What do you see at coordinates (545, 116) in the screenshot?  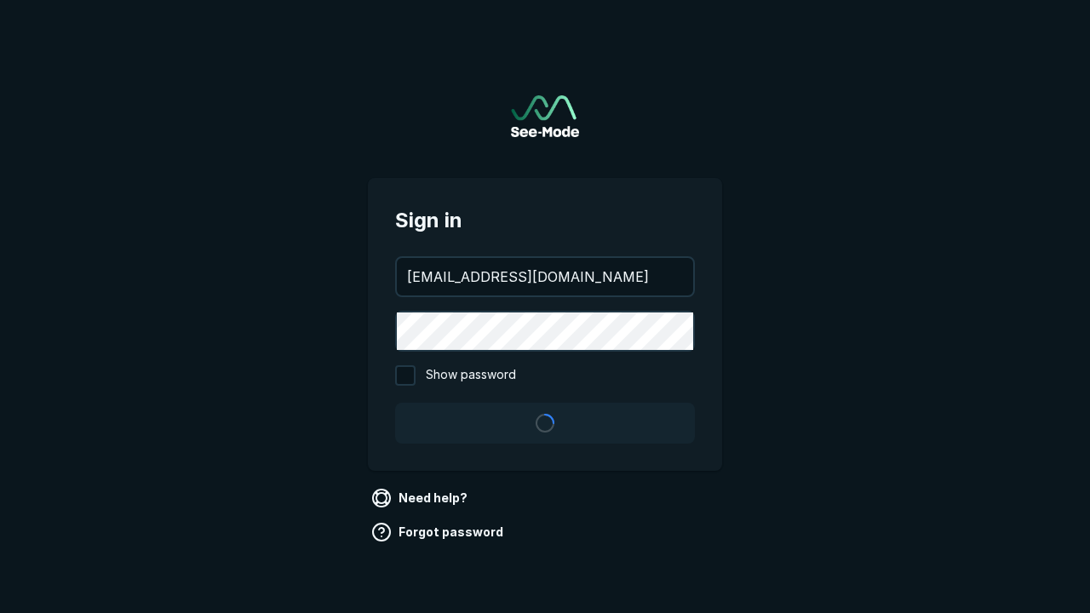 I see `img: See-Mode Logo` at bounding box center [545, 116].